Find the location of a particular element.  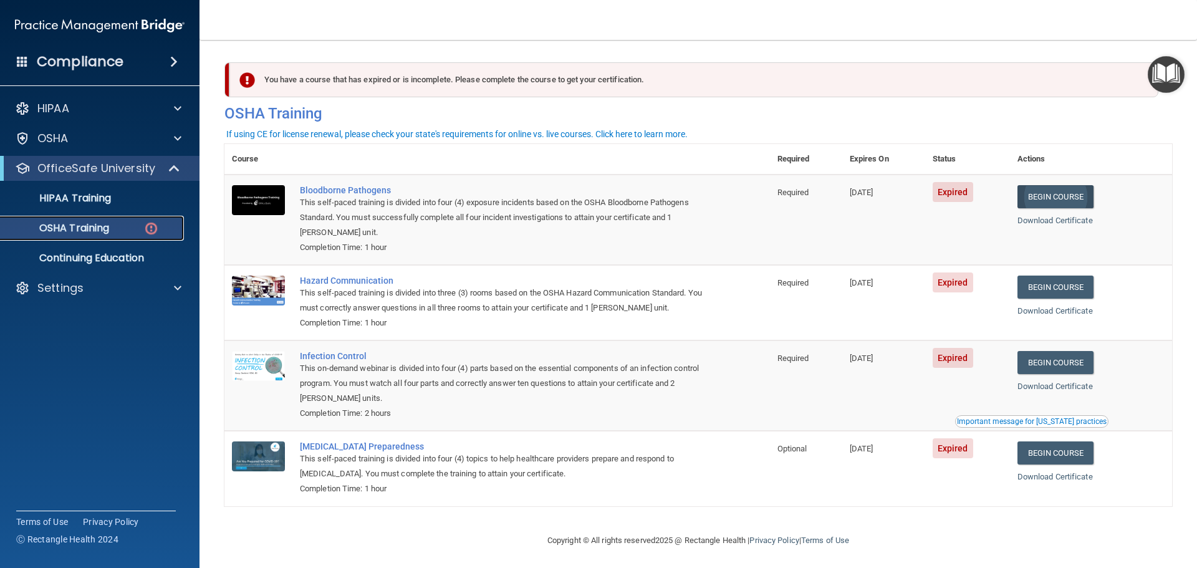

button: Read this if you are a dental practitioner in the state of CA is located at coordinates (1031, 421).